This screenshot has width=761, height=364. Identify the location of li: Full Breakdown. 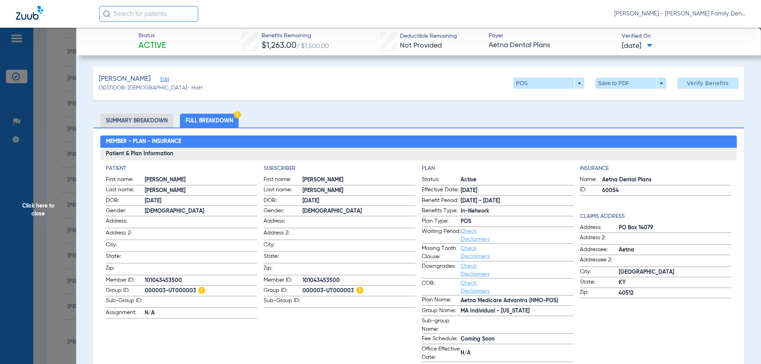
(209, 121).